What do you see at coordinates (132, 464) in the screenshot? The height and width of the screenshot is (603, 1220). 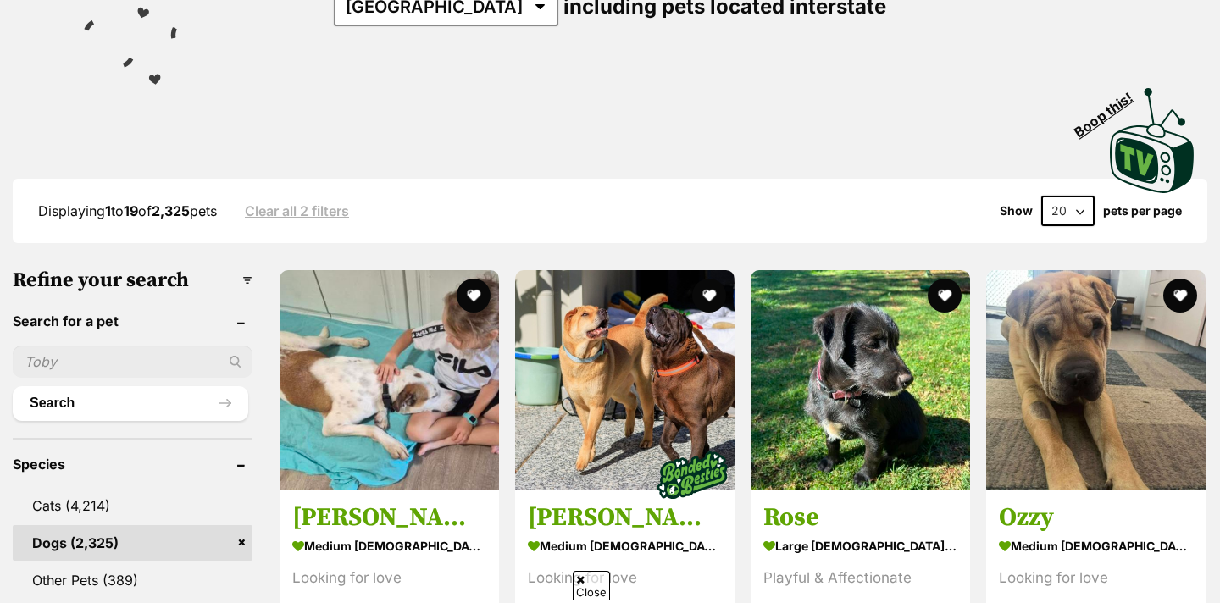 I see `header: Species` at bounding box center [132, 464].